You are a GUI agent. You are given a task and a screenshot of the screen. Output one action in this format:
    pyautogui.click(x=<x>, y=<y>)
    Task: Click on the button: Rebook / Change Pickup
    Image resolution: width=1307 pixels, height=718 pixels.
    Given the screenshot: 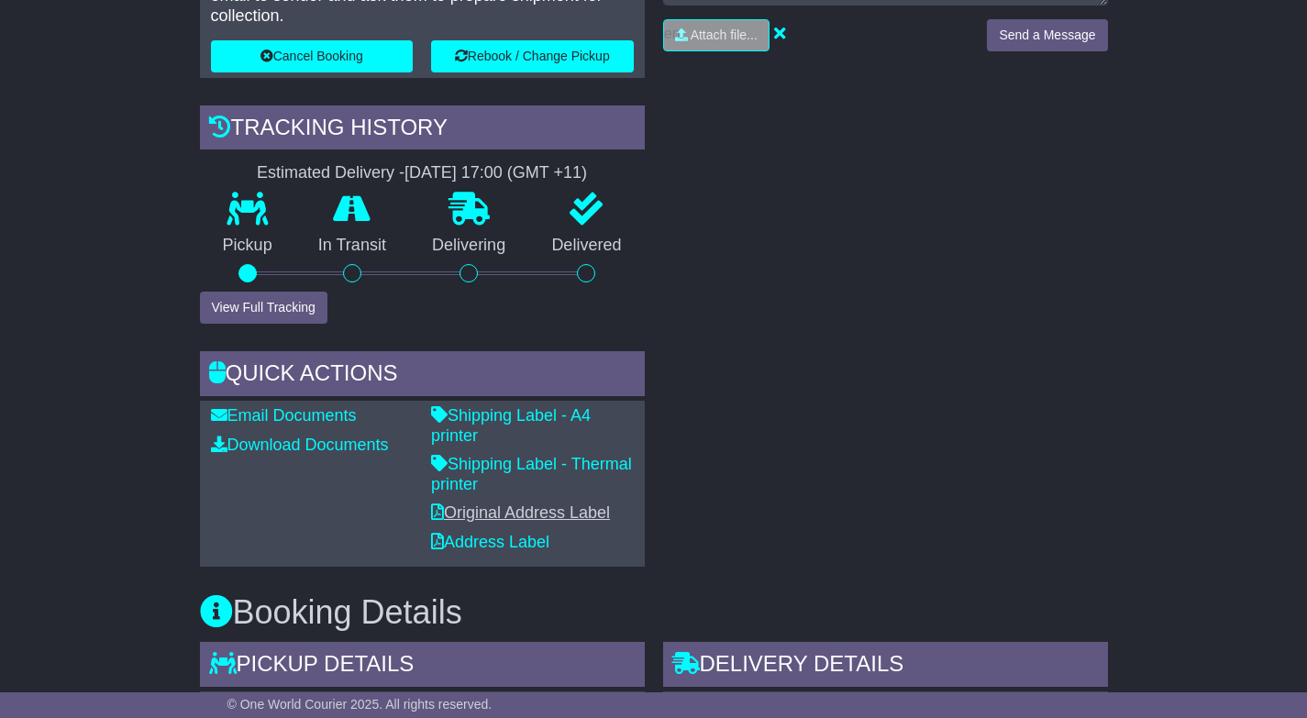 What is the action you would take?
    pyautogui.click(x=532, y=56)
    